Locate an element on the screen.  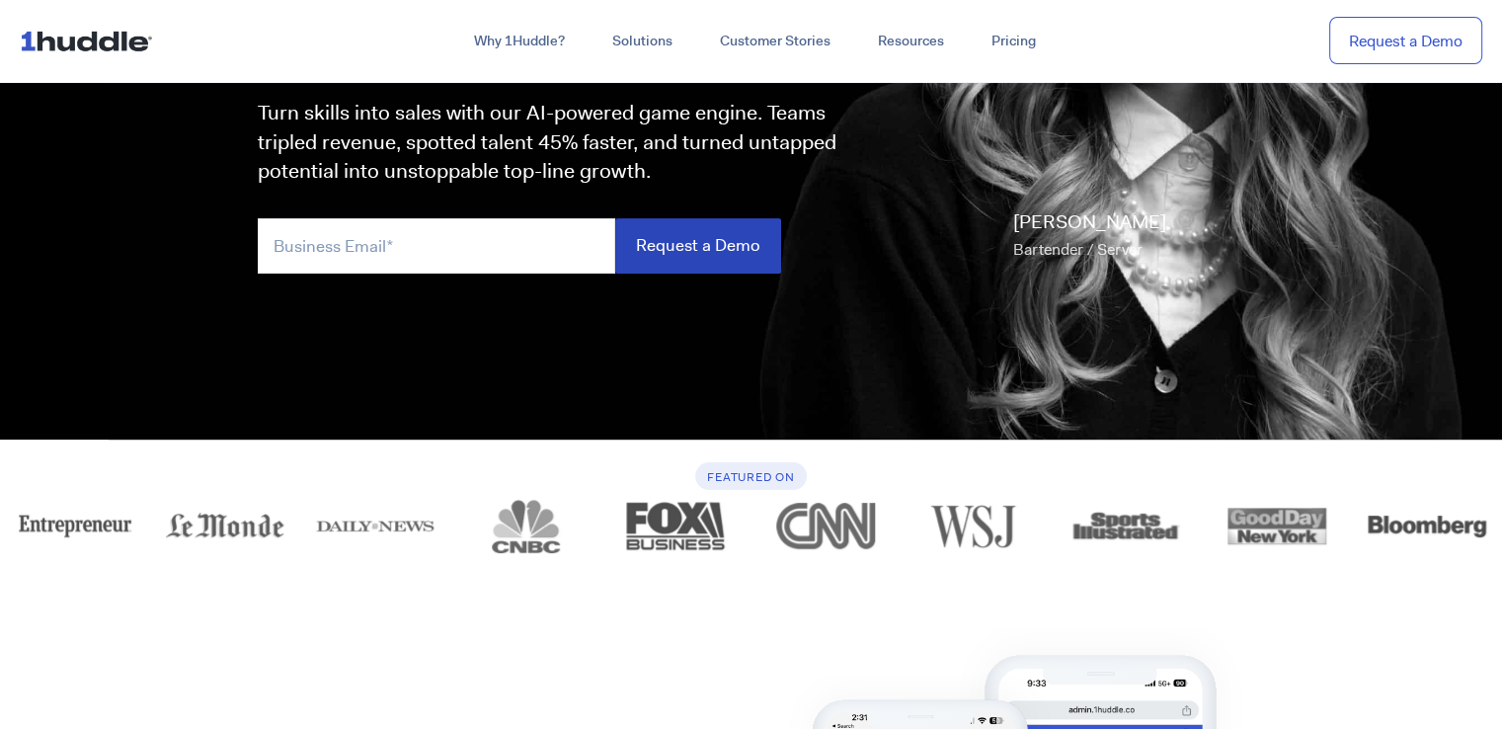
a: logo_bloomberg is located at coordinates (1427, 525).